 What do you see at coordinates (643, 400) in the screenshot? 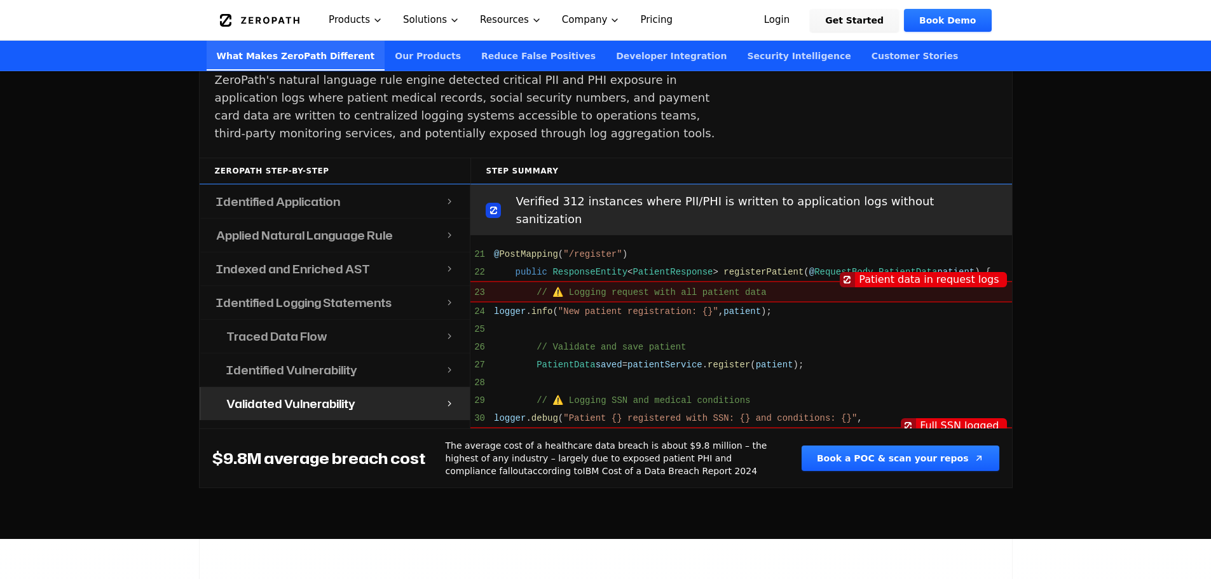
I see `span: // ⚠️ Logging SSN and medical conditions` at bounding box center [643, 400].